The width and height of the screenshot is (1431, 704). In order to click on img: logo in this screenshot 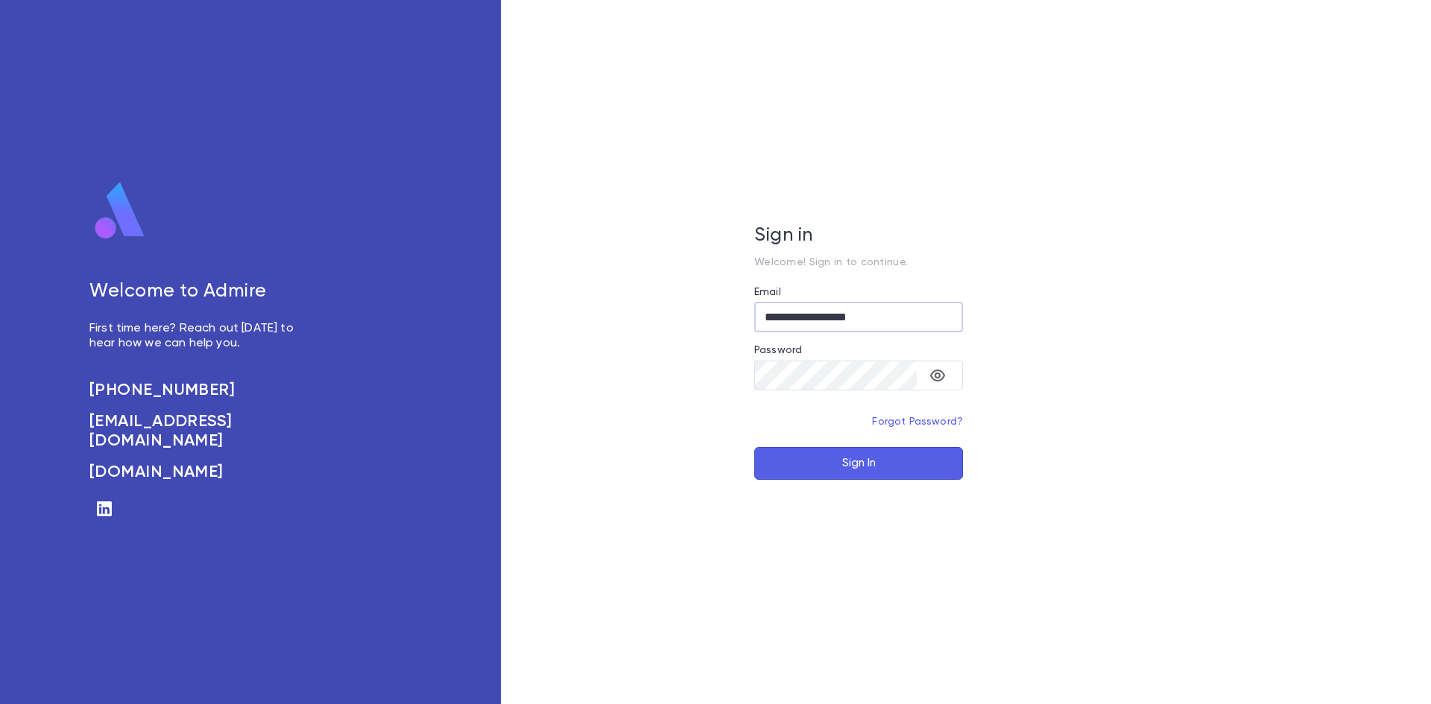, I will do `click(120, 211)`.